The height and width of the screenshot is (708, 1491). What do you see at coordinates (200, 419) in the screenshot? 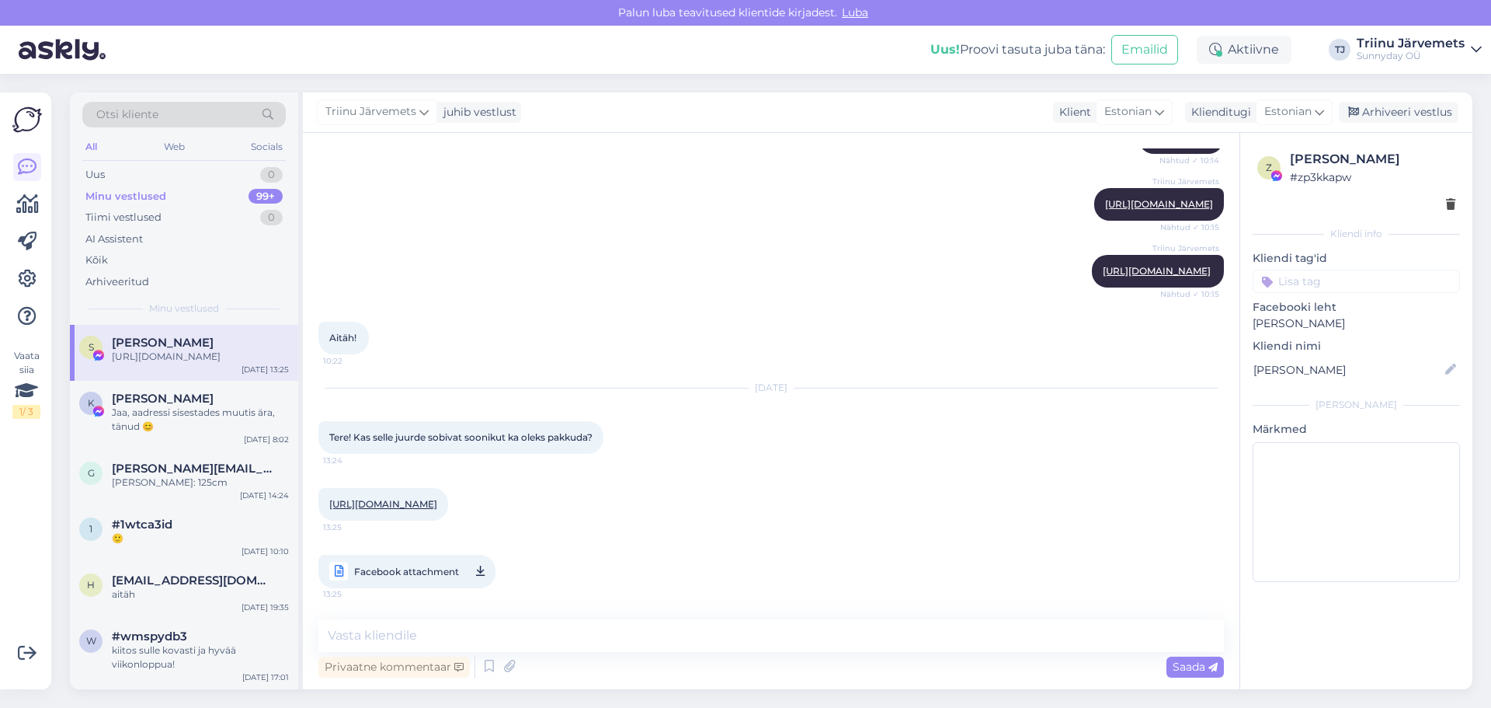
I see `div: Jaa, aadressi sisestades muutis ära, tänud 😊` at bounding box center [200, 419].